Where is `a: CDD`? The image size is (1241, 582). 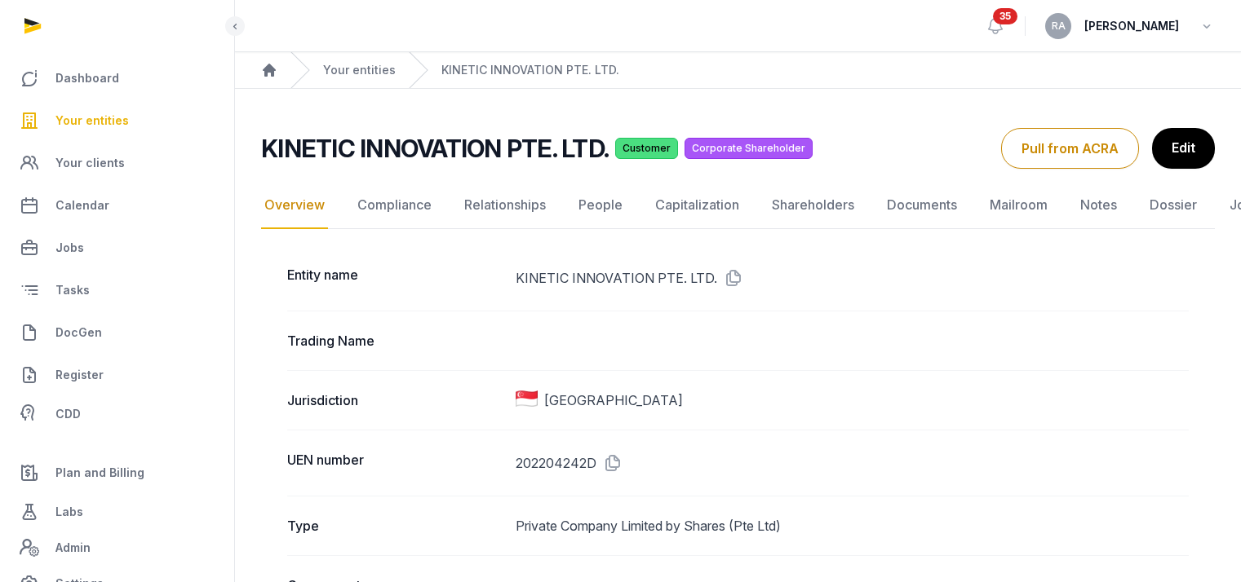 a: CDD is located at coordinates (117, 414).